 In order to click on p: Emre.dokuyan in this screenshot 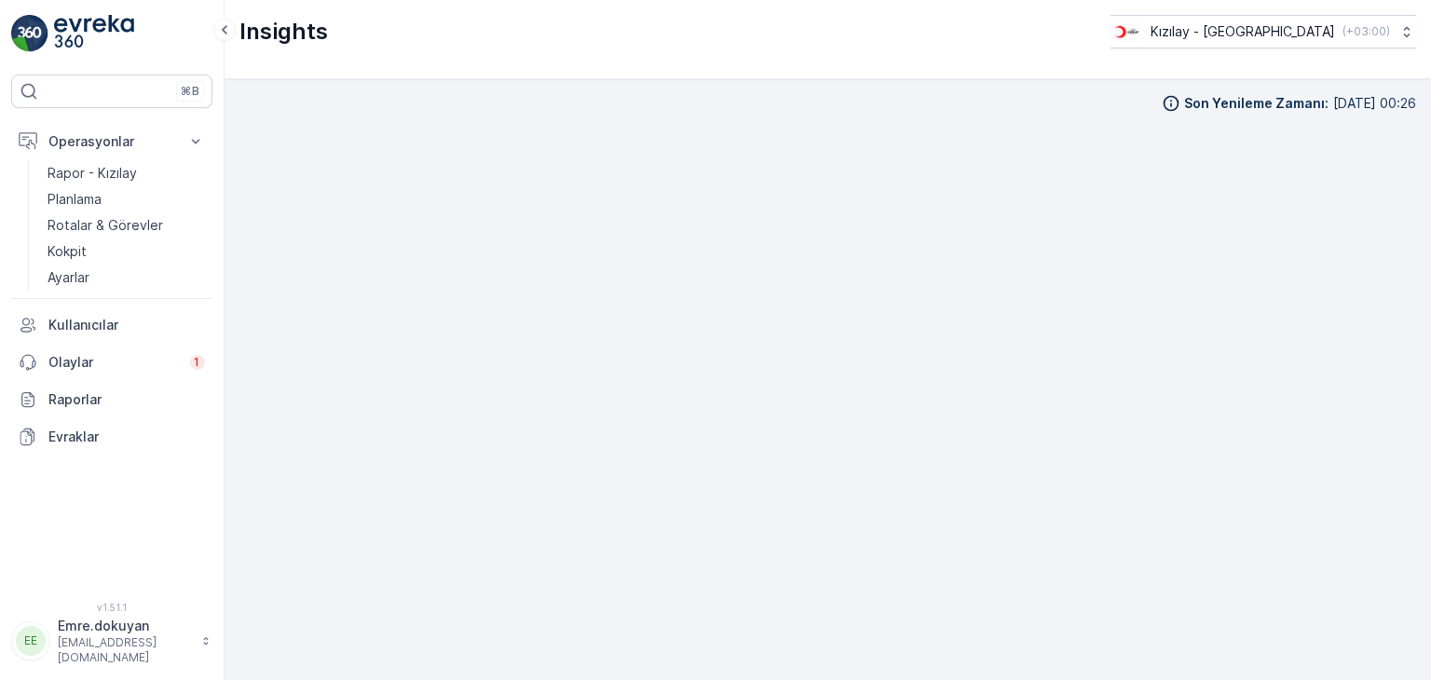, I will do `click(125, 626)`.